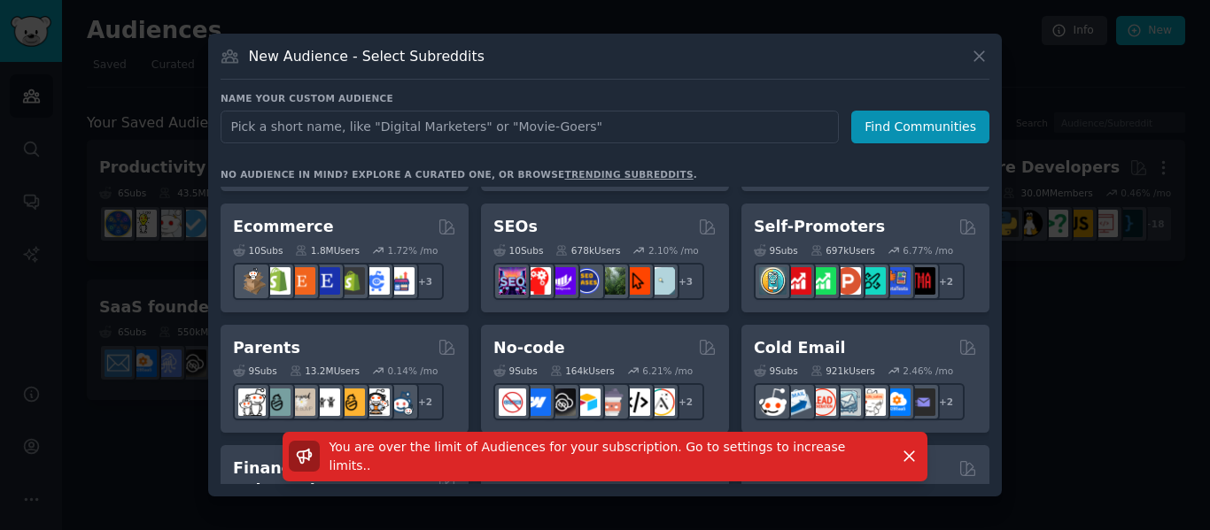  What do you see at coordinates (871, 402) in the screenshot?
I see `img: b2b_sales` at bounding box center [871, 402].